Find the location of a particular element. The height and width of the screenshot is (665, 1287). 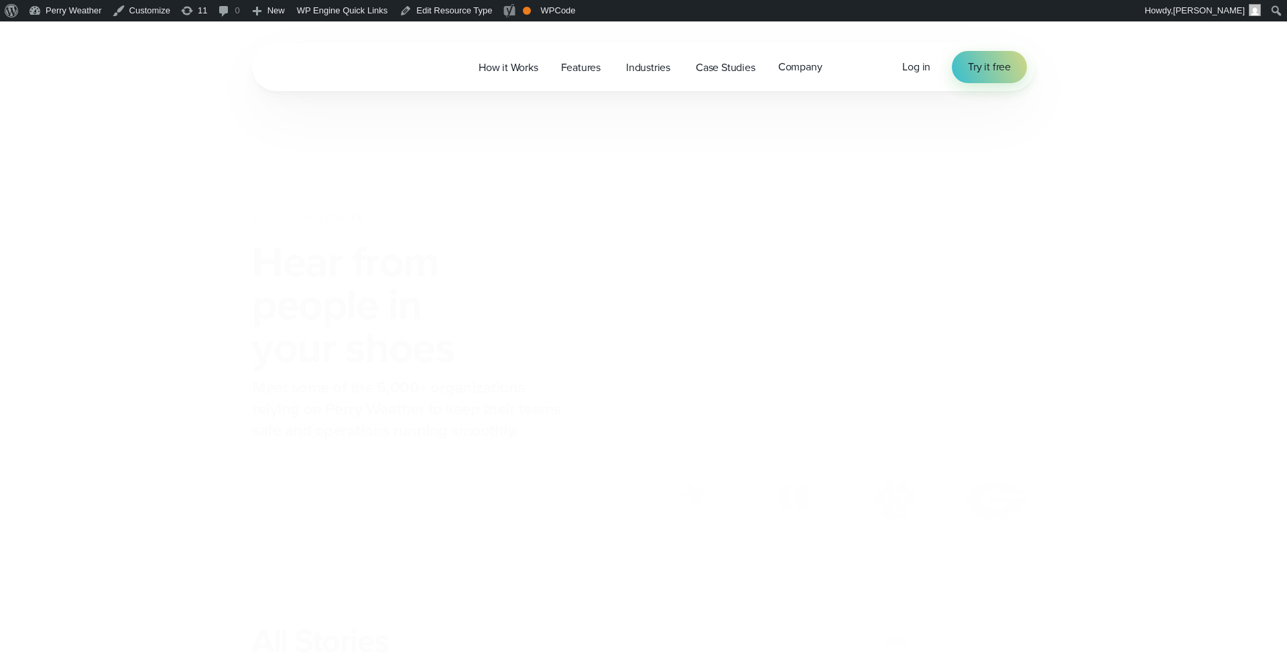

a: How it Works is located at coordinates (508, 67).